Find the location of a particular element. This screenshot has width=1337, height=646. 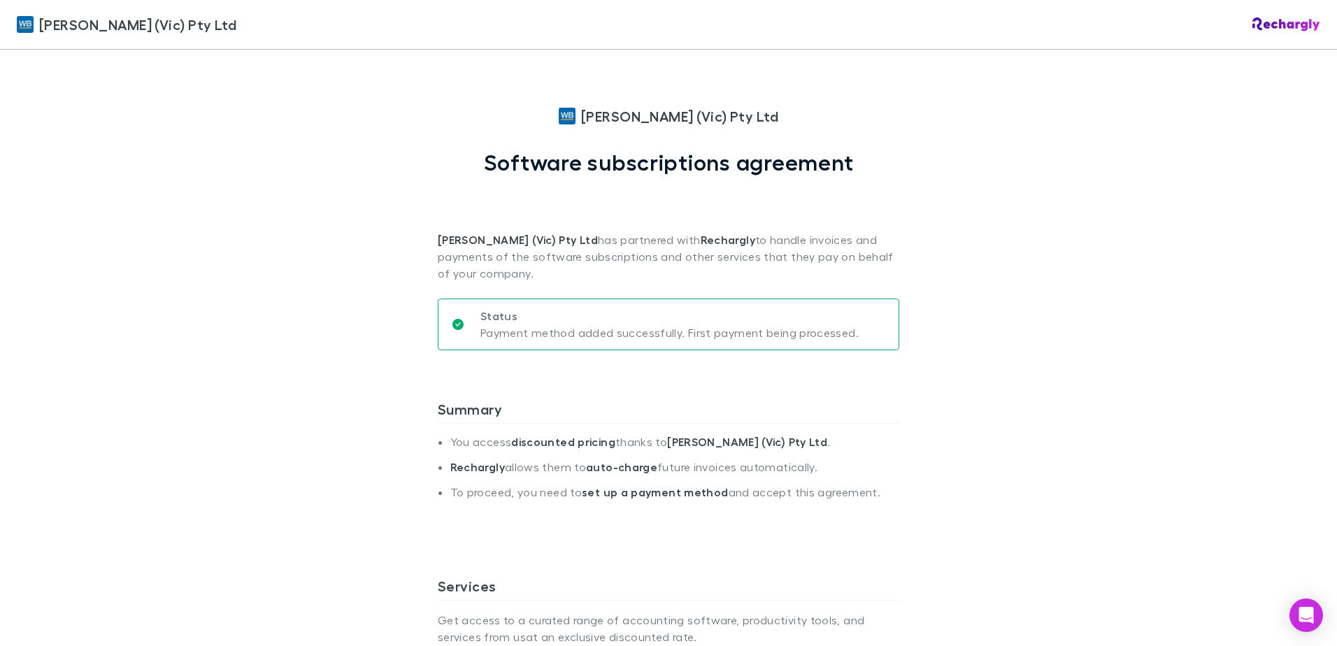

p: has partnered with to handle invoices and payments of the software subscriptions and other servic... is located at coordinates (669, 229).